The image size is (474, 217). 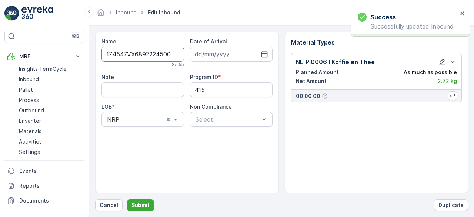 I want to click on label: Non Compliance, so click(x=211, y=106).